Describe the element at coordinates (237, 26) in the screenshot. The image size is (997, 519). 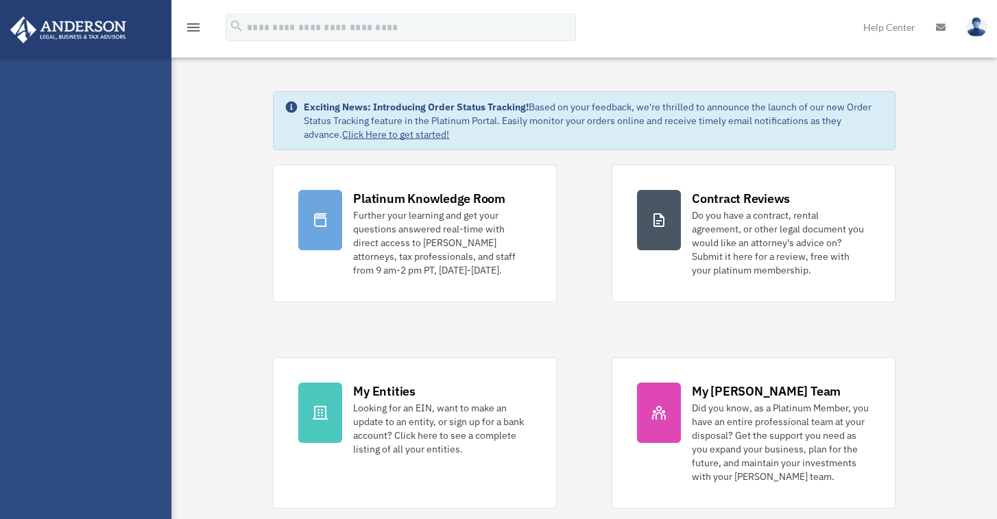
I see `i: search` at that location.